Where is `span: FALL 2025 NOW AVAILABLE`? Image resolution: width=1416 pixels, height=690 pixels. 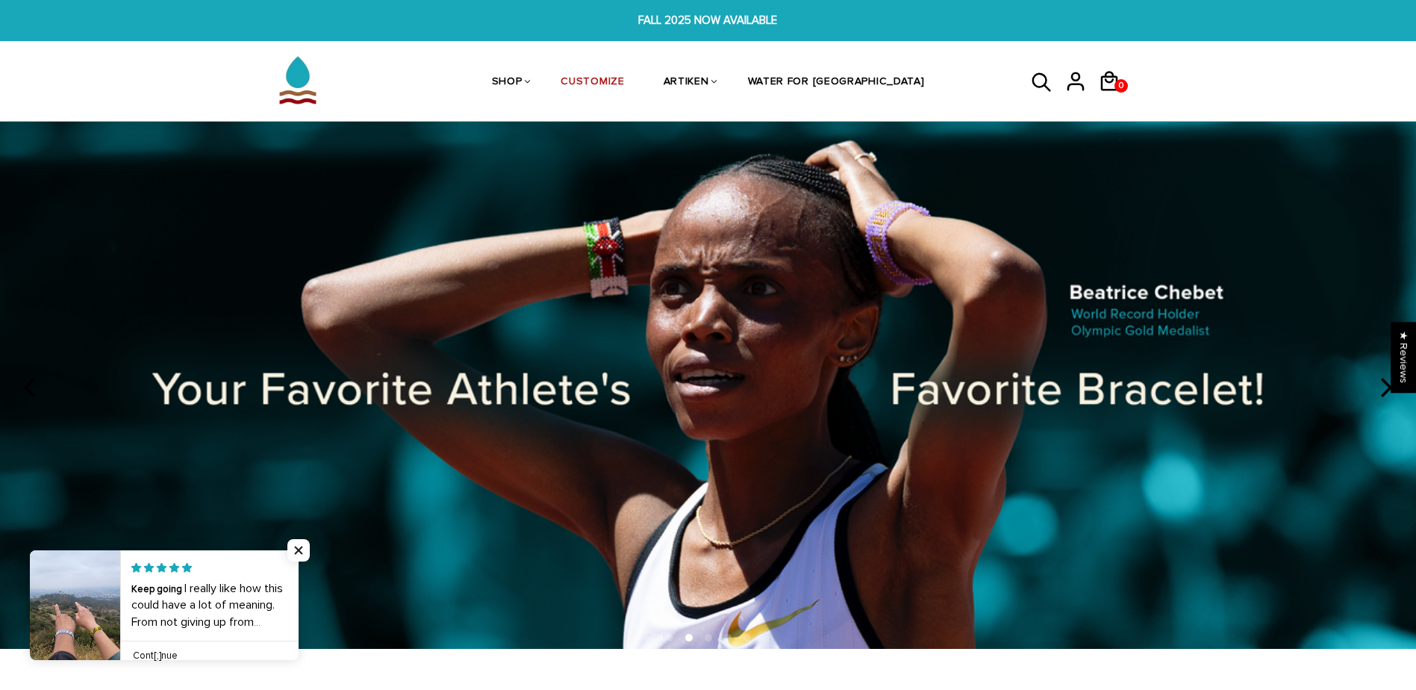
span: FALL 2025 NOW AVAILABLE is located at coordinates (708, 20).